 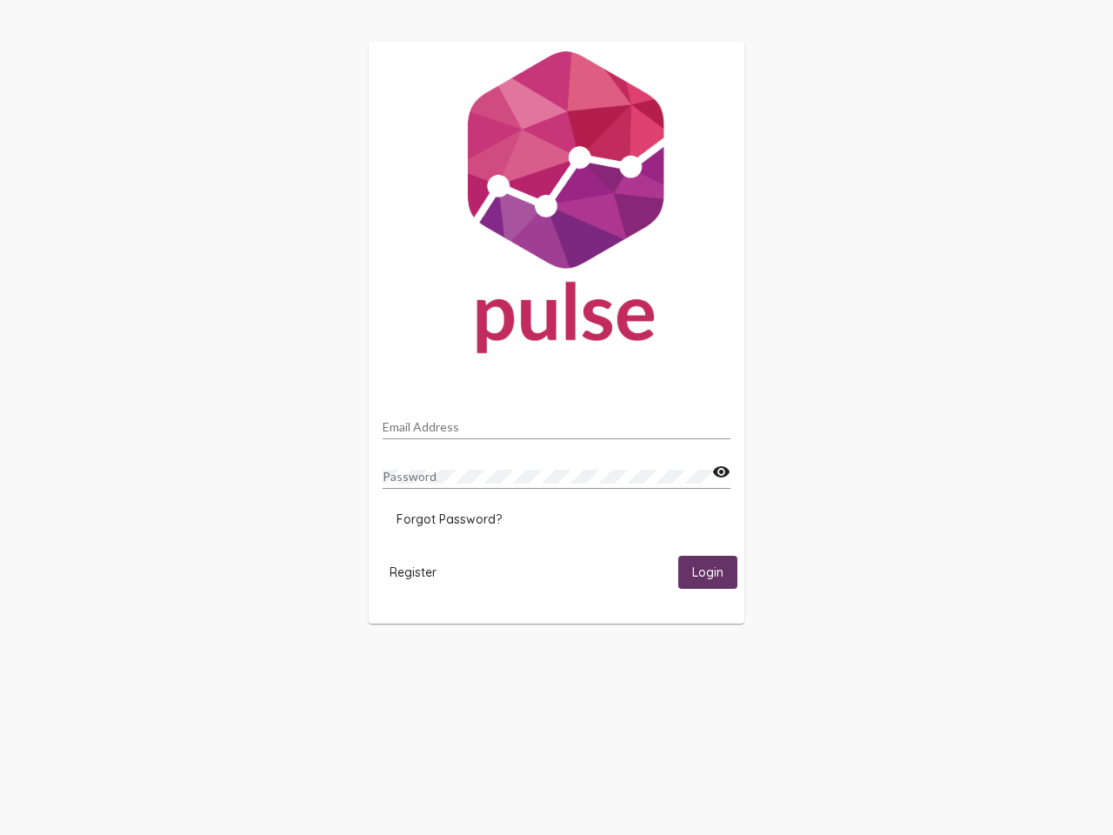 What do you see at coordinates (413, 572) in the screenshot?
I see `span: Register` at bounding box center [413, 572].